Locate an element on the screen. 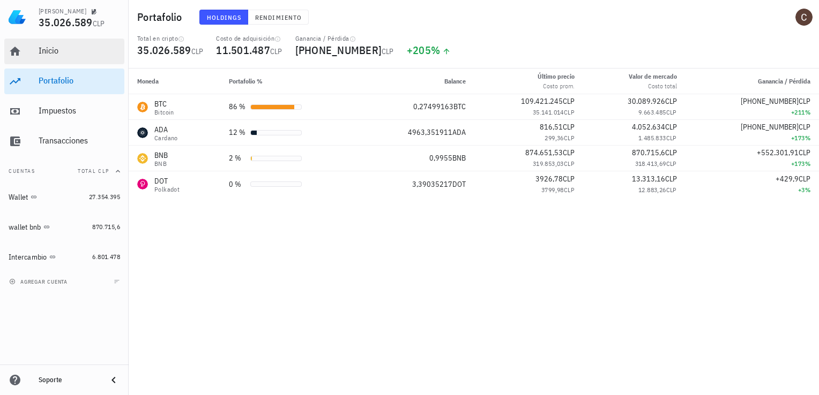 This screenshot has height=395, width=819. th: Balance: Sin ordenar. Pulse para ordenar de forma ascendente. is located at coordinates (416, 81).